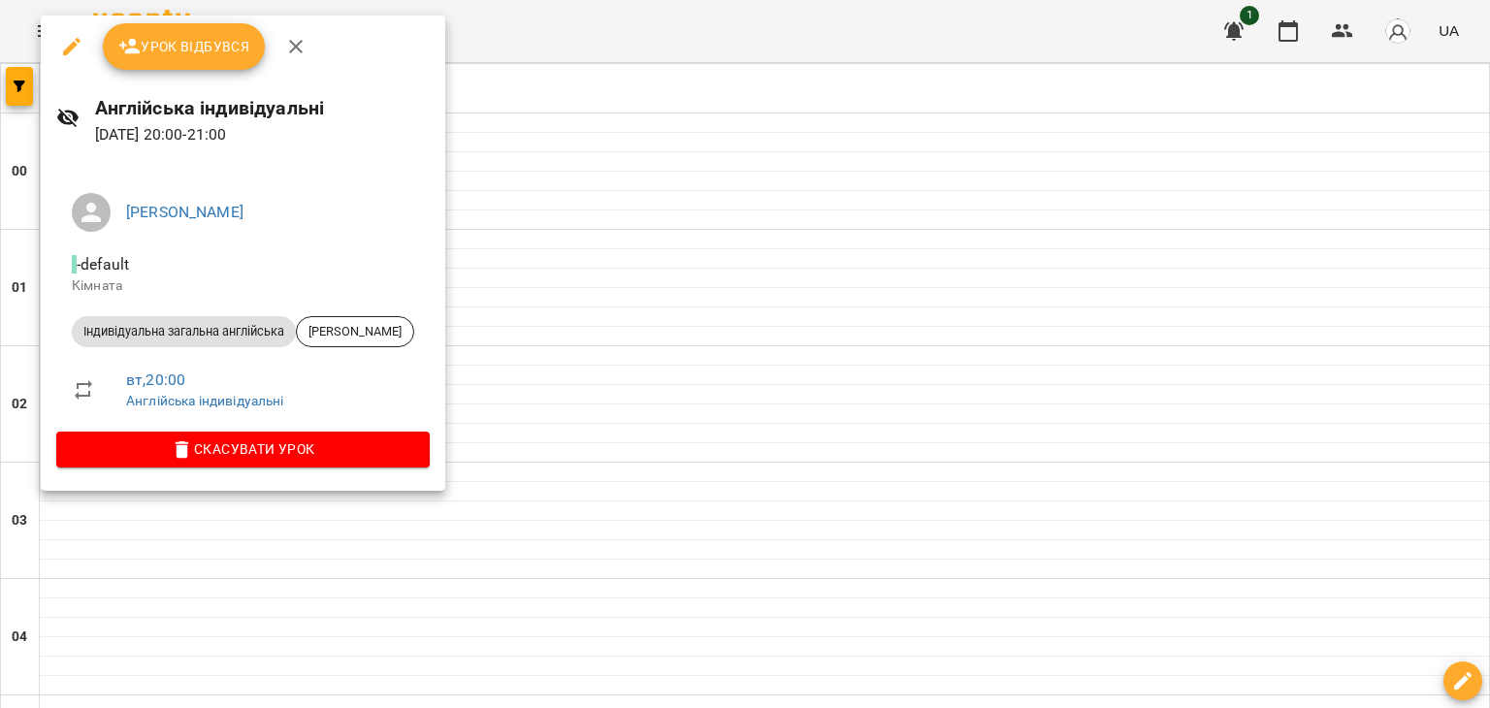  I want to click on span: Урок відбувся, so click(184, 47).